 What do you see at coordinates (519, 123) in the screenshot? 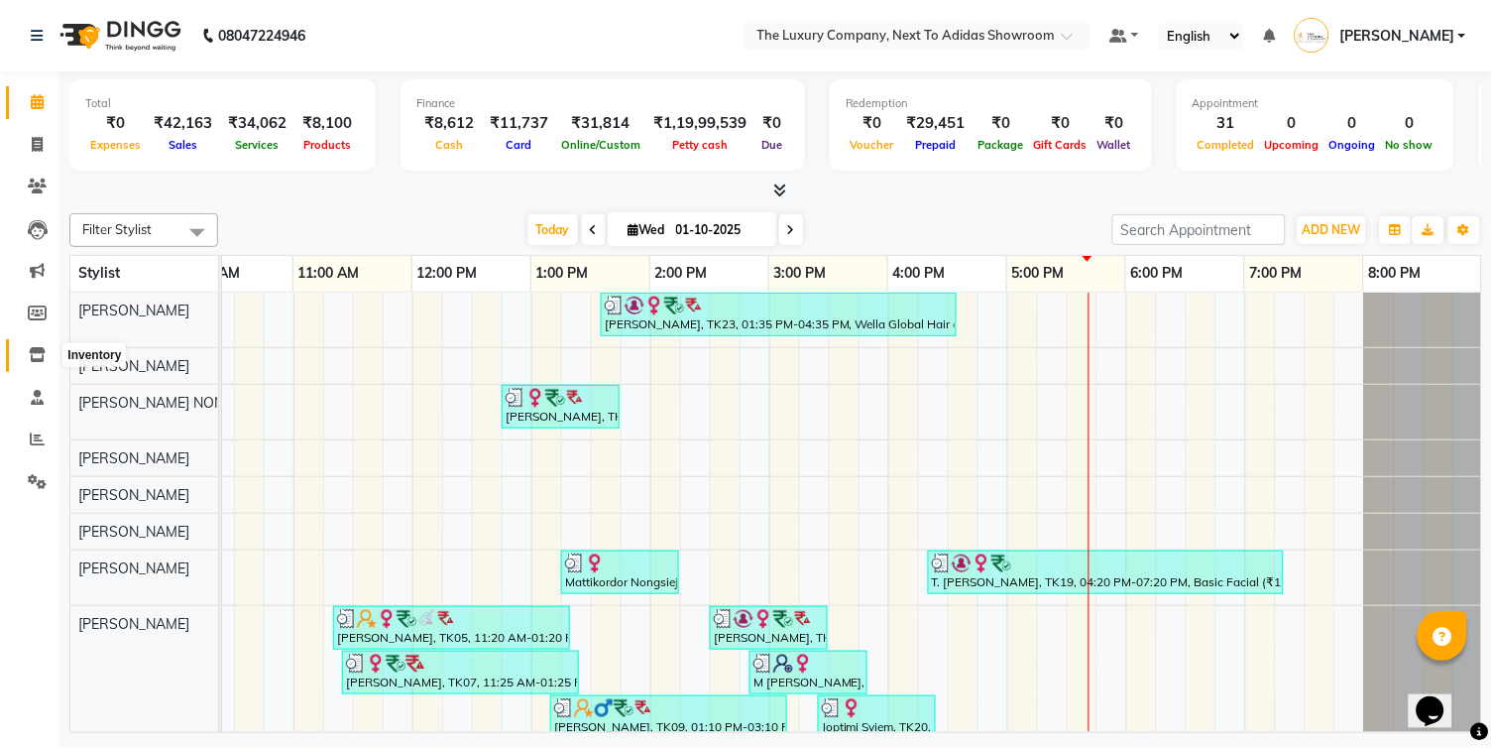
I see `div: ₹11,737` at bounding box center [519, 123].